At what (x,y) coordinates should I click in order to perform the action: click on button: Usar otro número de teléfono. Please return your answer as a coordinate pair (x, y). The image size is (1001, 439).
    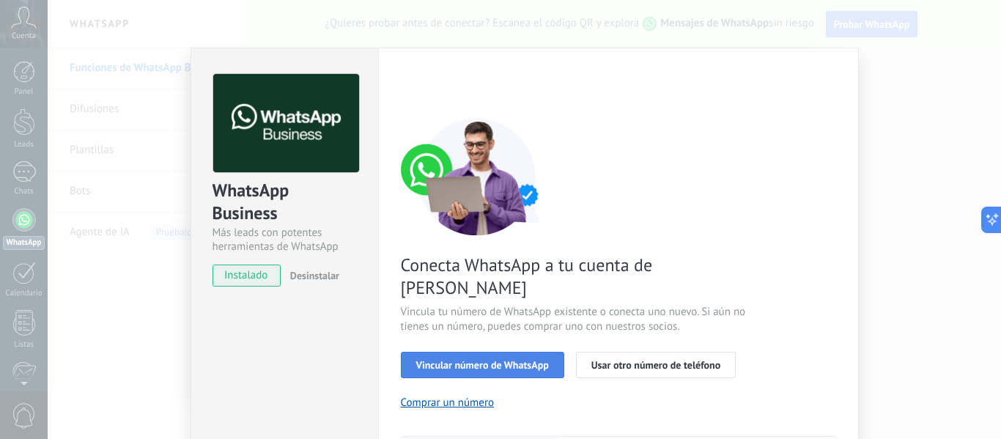
    Looking at the image, I should click on (656, 365).